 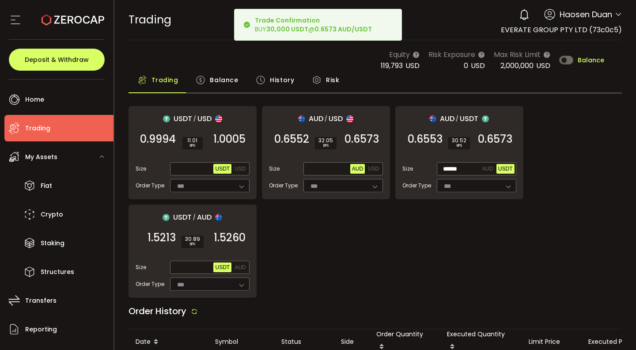 What do you see at coordinates (168, 342) in the screenshot?
I see `div: Date` at bounding box center [168, 342].